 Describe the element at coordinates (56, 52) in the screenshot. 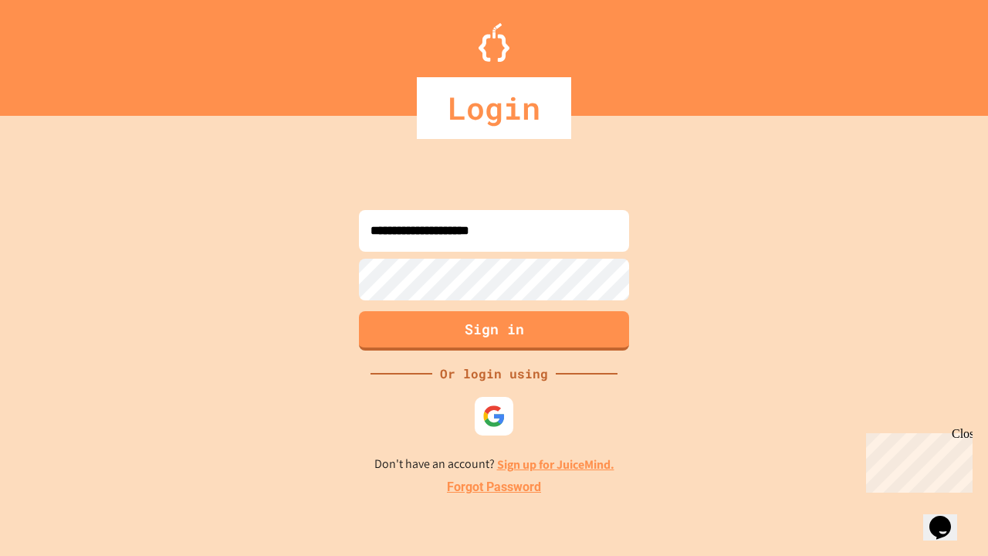

I see `div: Chat with us now!Close` at that location.